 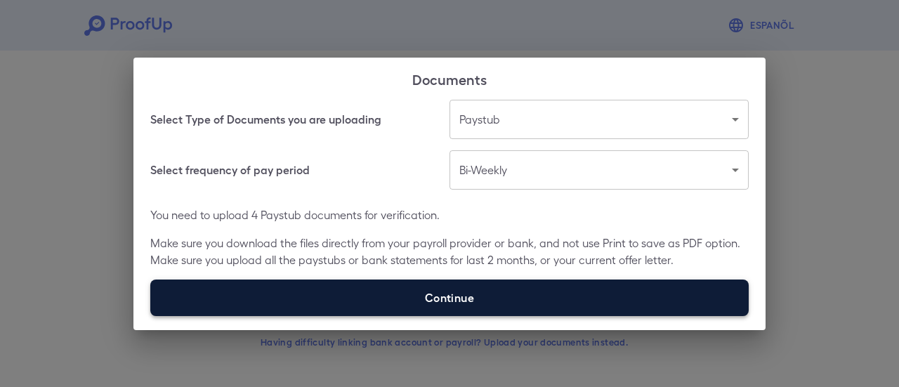 What do you see at coordinates (450, 298) in the screenshot?
I see `label: Continue` at bounding box center [450, 298].